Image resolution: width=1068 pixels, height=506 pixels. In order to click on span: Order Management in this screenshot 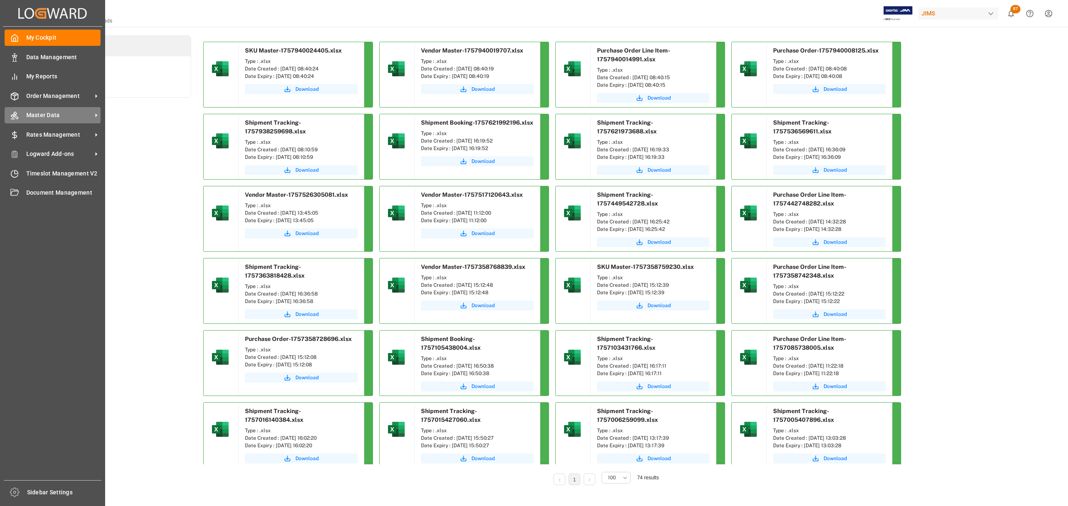, I will do `click(59, 96)`.